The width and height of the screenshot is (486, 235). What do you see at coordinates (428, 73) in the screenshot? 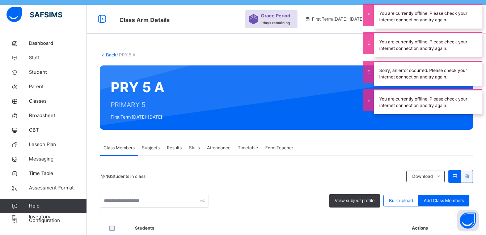
I see `div: Sorry, an error occurred. Please check your internet connection and try again.` at bounding box center [428, 73].